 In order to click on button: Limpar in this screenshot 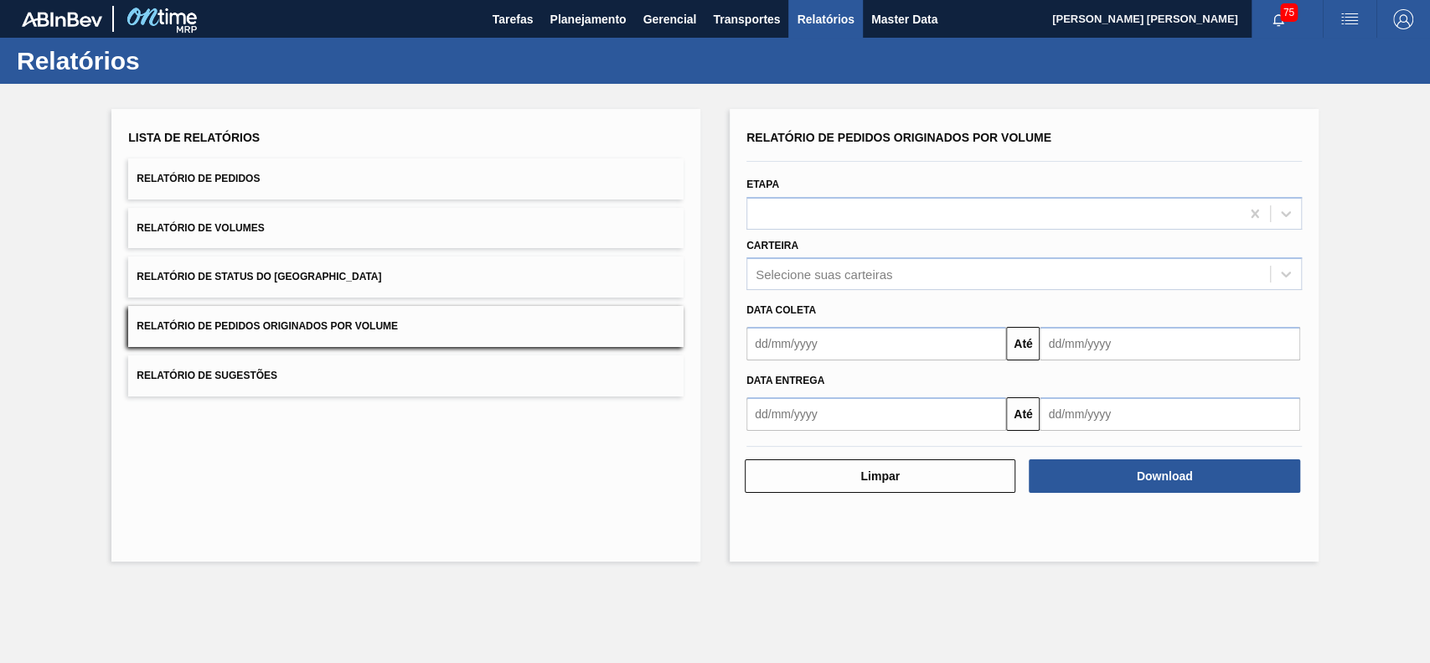, I will do `click(879, 476)`.